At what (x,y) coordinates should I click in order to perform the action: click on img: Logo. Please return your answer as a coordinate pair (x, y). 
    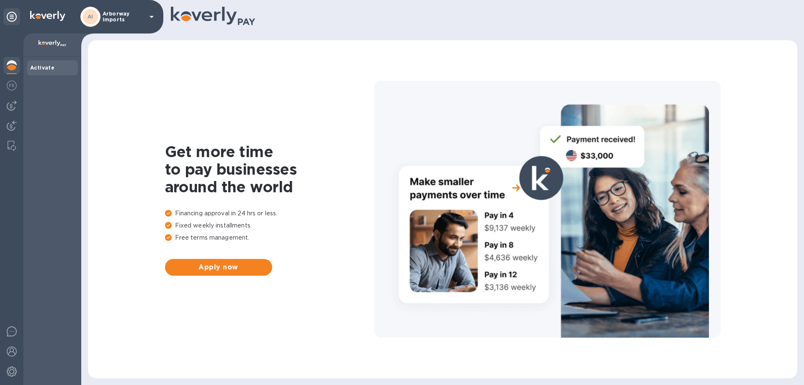
    Looking at the image, I should click on (48, 16).